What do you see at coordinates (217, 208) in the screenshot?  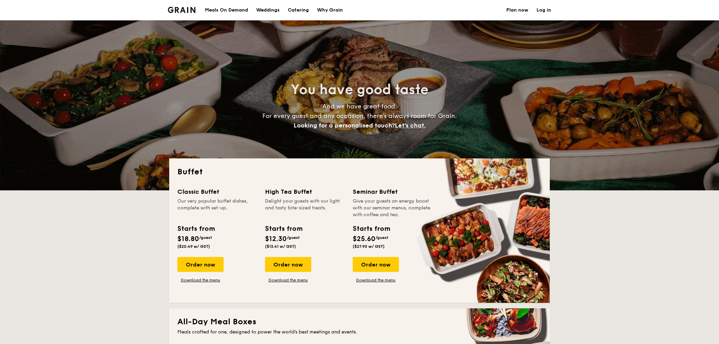 I see `div: Our very popular buffet dishes, complete with set-up.` at bounding box center [217, 208].